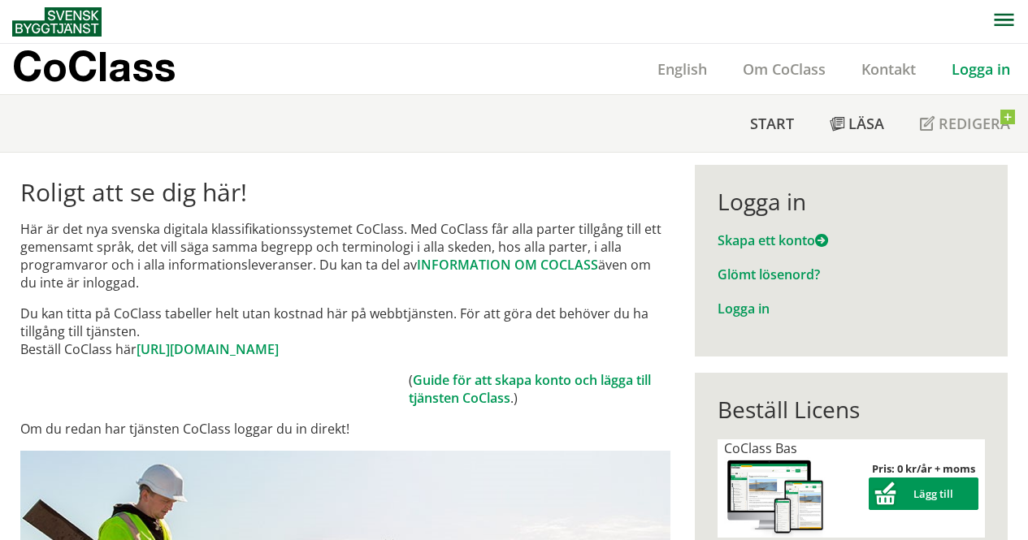 The image size is (1028, 540). What do you see at coordinates (345, 429) in the screenshot?
I see `p: Om du redan har tjänsten CoClass loggar du in direkt!` at bounding box center [345, 429].